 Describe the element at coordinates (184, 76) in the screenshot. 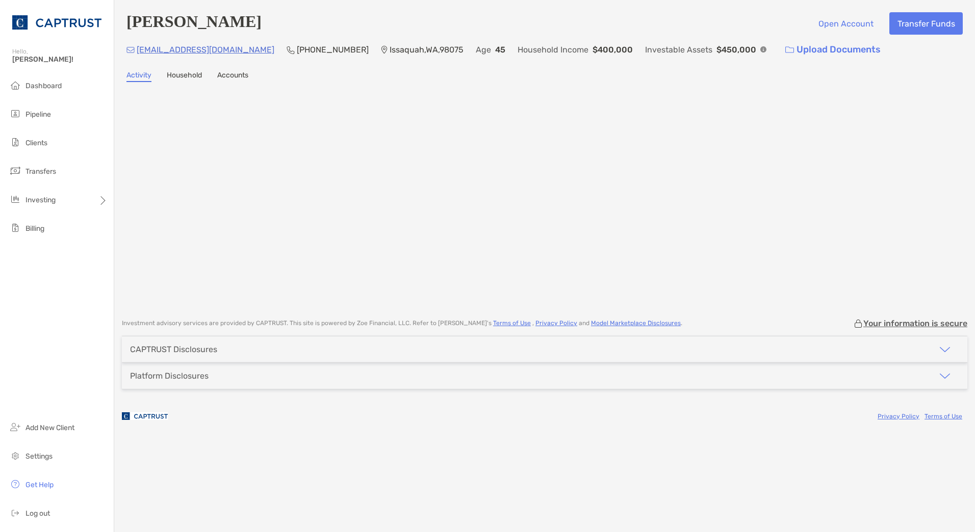

I see `a: Household` at that location.